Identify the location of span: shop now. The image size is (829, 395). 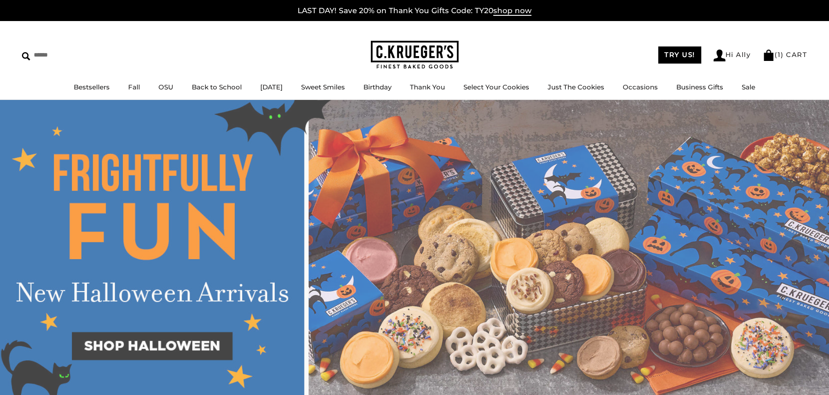
(512, 11).